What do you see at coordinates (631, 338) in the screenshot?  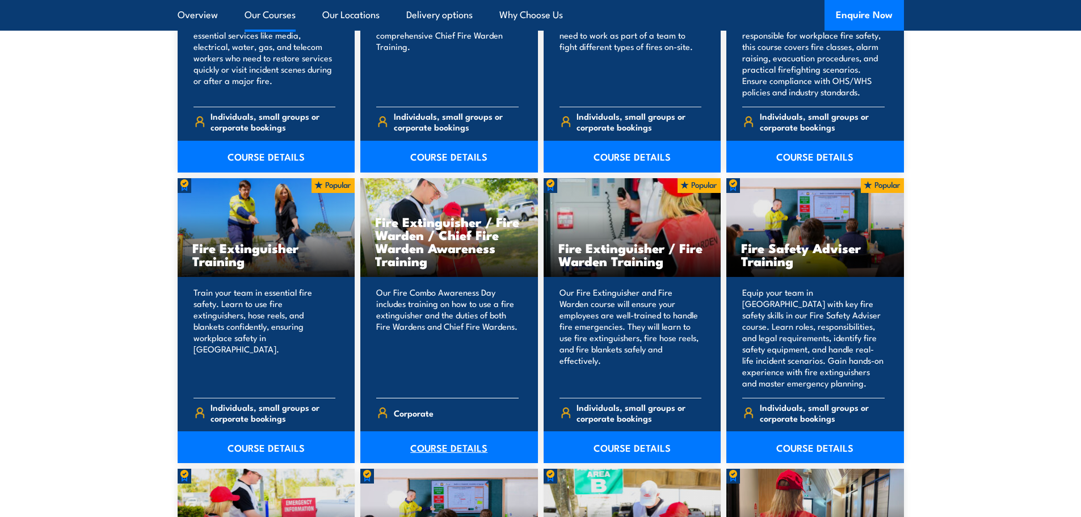 I see `p: Our Fire Extinguisher and Fire Warden course will ensure your employees are well-trained to handl...` at bounding box center [631, 338].